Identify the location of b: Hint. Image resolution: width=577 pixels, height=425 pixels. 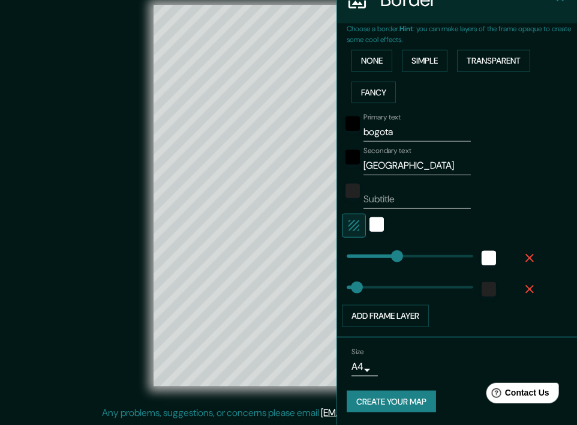
(406, 29).